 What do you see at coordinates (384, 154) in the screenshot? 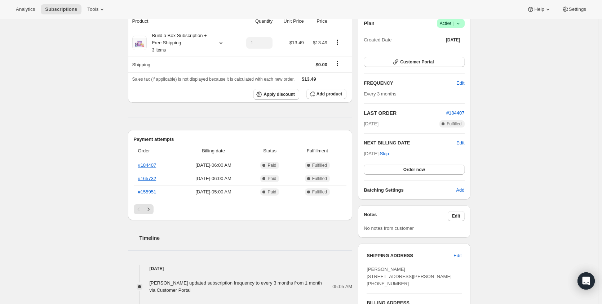
I see `span: Skip` at bounding box center [384, 154].